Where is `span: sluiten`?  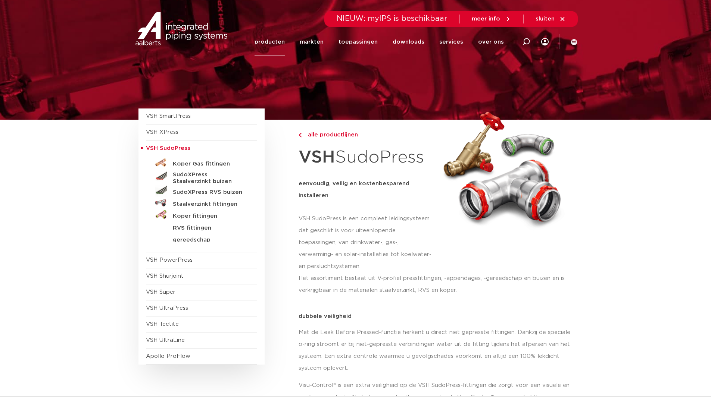
span: sluiten is located at coordinates (545, 19).